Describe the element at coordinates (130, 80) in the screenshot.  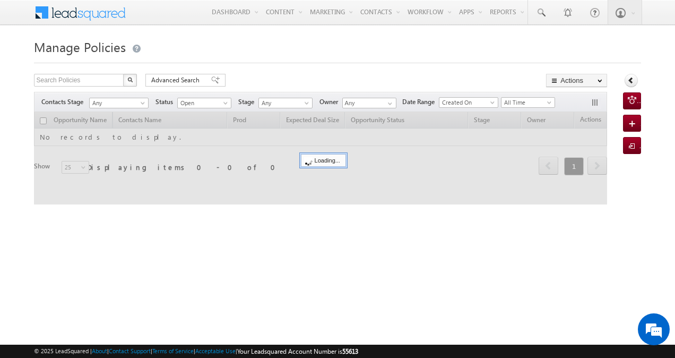
I see `img: Search` at that location.